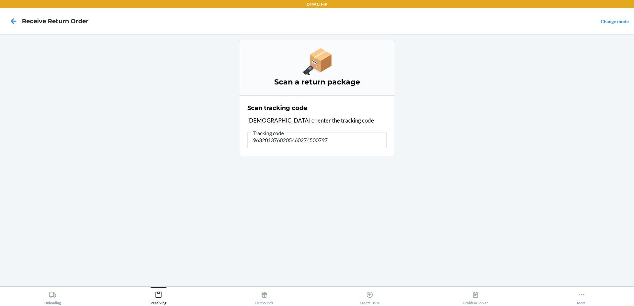 The width and height of the screenshot is (634, 306). What do you see at coordinates (475, 296) in the screenshot?
I see `button: Problem Solver` at bounding box center [475, 296].